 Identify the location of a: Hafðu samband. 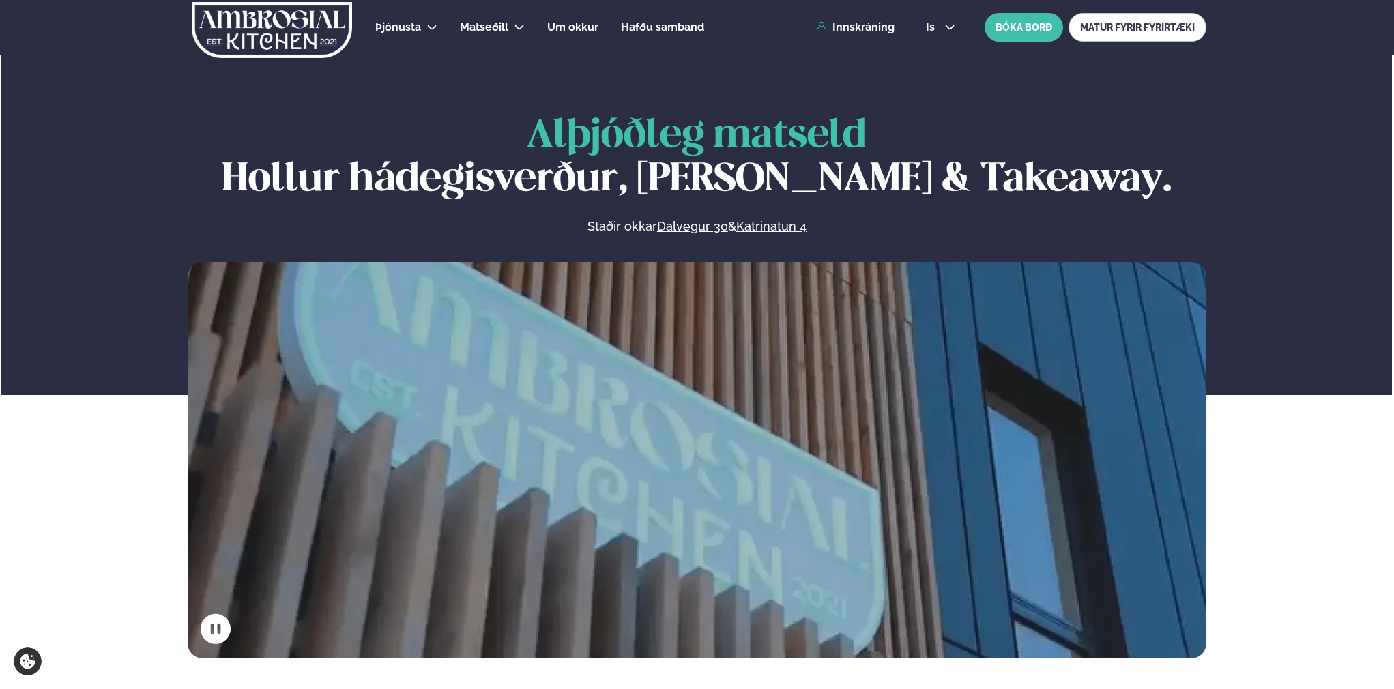
(663, 27).